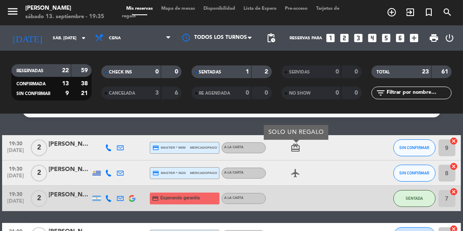 The height and width of the screenshot is (231, 463). What do you see at coordinates (115, 38) in the screenshot?
I see `span: Cena` at bounding box center [115, 38].